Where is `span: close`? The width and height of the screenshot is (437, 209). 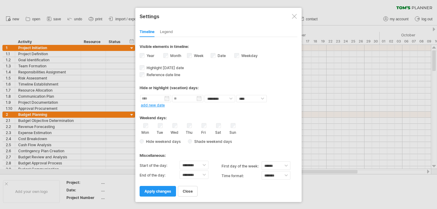
span: close is located at coordinates (188, 191).